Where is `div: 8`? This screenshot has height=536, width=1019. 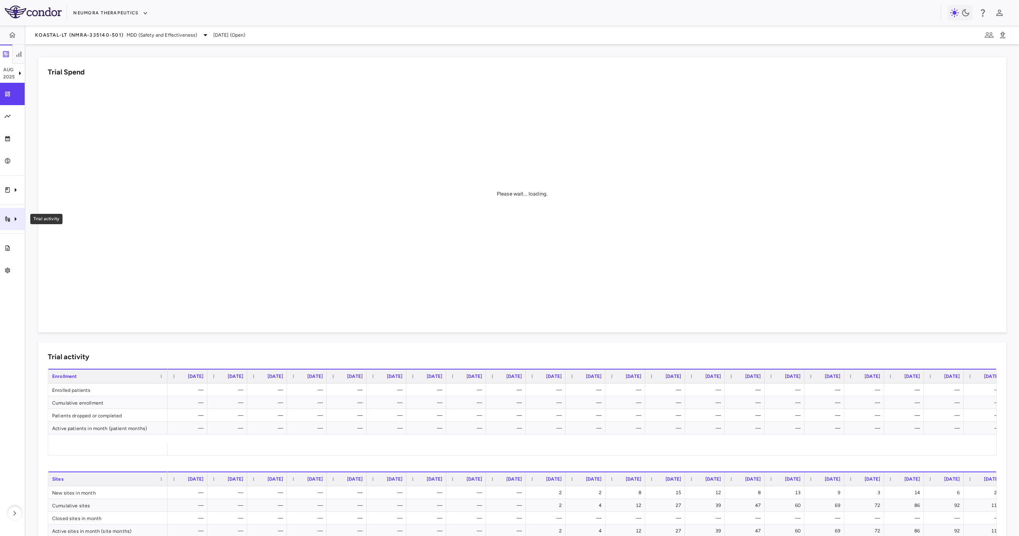
div: 8 is located at coordinates (627, 493).